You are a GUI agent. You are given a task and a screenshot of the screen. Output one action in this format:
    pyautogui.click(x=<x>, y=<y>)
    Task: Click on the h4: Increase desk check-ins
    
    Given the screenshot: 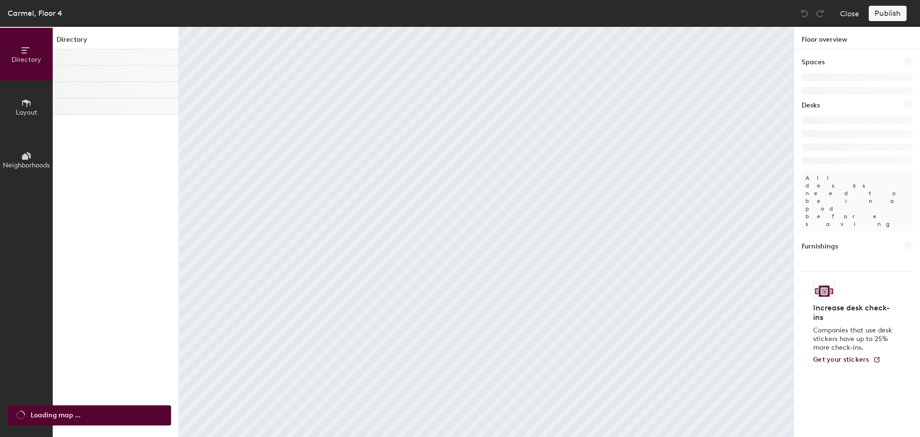 What is the action you would take?
    pyautogui.click(x=854, y=313)
    